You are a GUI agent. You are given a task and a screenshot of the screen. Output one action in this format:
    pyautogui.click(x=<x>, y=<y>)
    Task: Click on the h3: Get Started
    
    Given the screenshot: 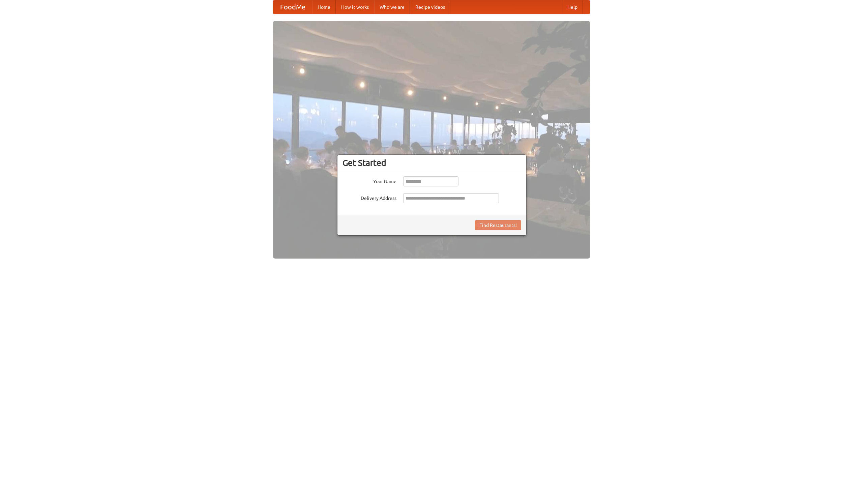 What is the action you would take?
    pyautogui.click(x=432, y=163)
    